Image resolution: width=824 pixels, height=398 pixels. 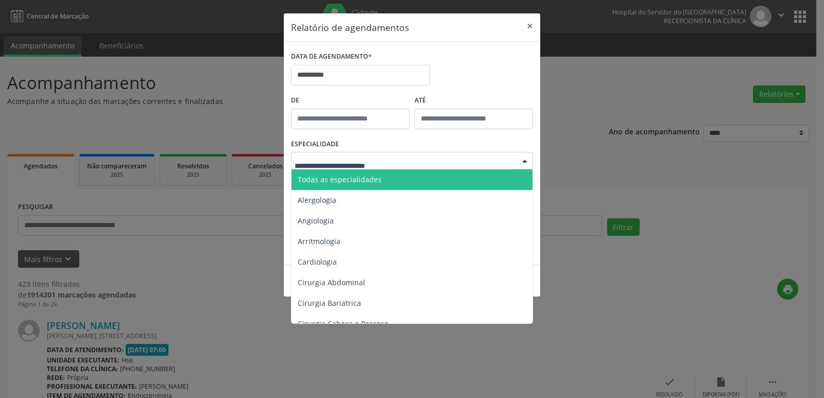 I want to click on span: Angiologia, so click(x=316, y=220).